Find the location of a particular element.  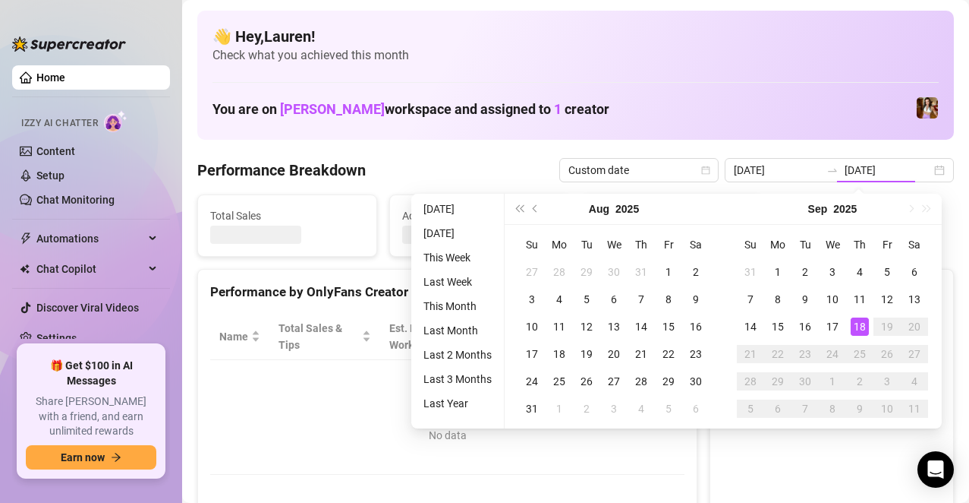

span: 1 is located at coordinates (558, 109).